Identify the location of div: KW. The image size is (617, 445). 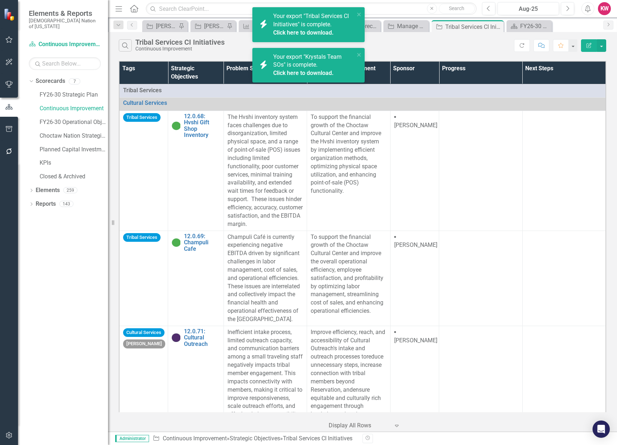
(605, 9).